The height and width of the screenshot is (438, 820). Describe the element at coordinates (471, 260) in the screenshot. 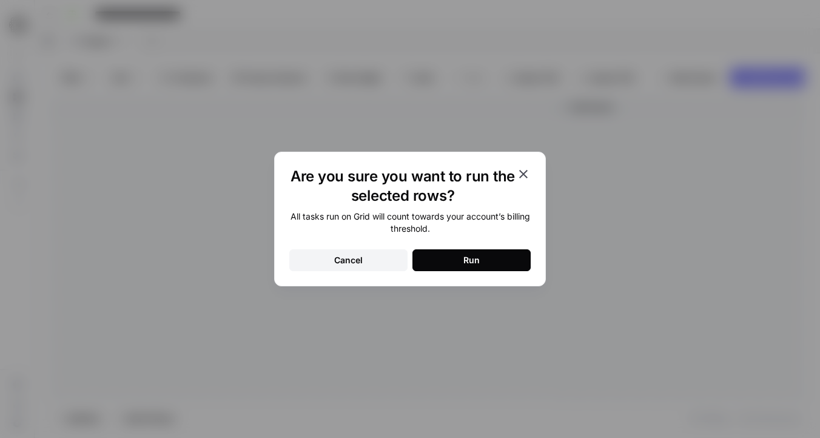

I see `div: Run` at that location.